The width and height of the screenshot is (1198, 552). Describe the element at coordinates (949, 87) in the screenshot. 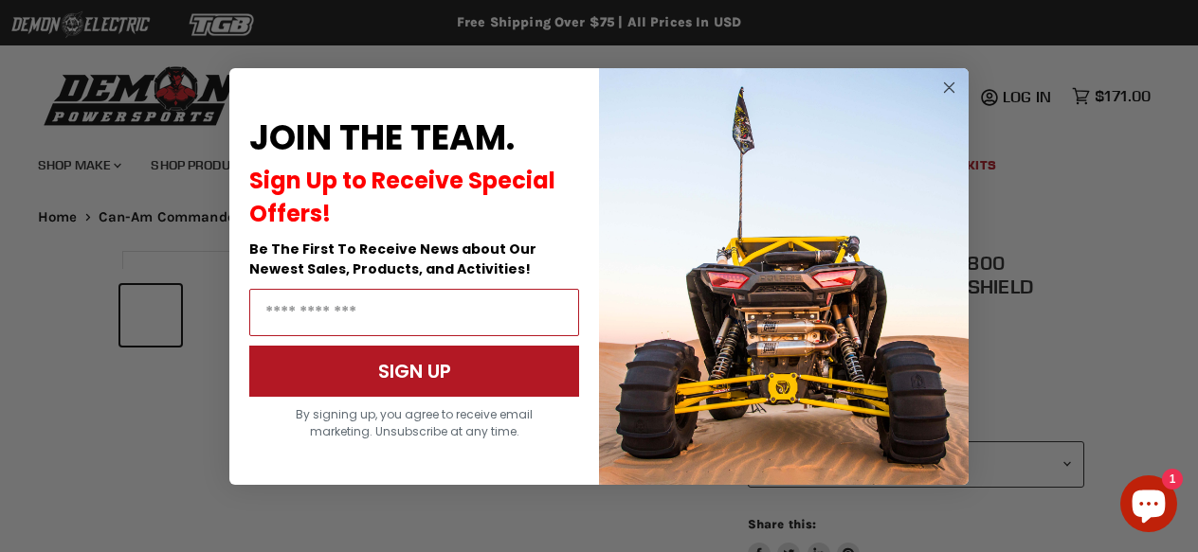

I see `button: Close dialog` at that location.